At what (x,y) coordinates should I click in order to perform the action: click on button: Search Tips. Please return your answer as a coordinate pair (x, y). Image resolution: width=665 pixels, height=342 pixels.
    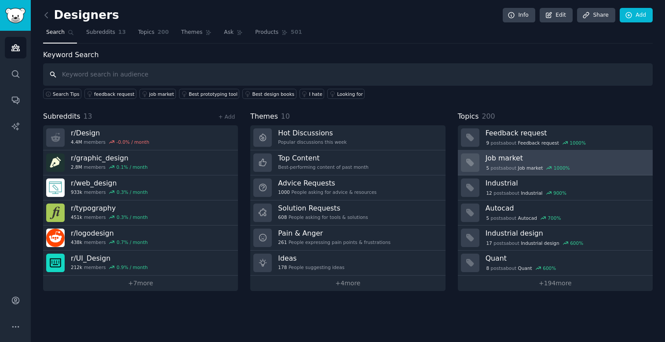
    Looking at the image, I should click on (62, 94).